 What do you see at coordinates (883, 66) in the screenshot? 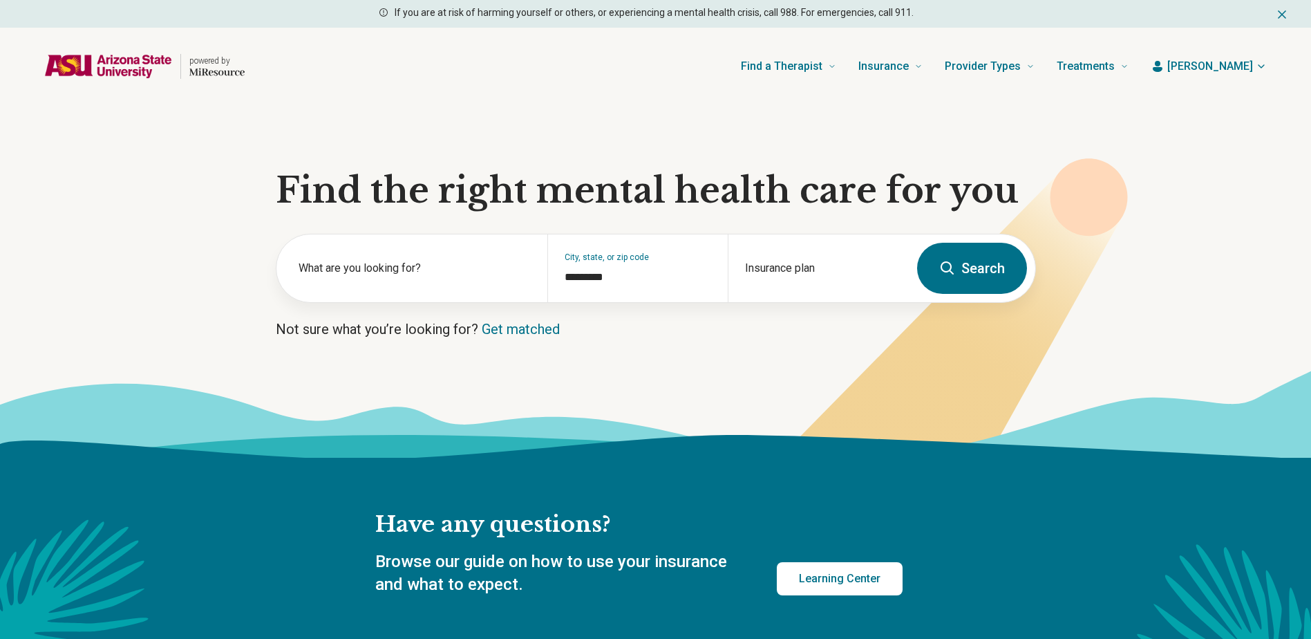
I see `span: Insurance` at bounding box center [883, 66].